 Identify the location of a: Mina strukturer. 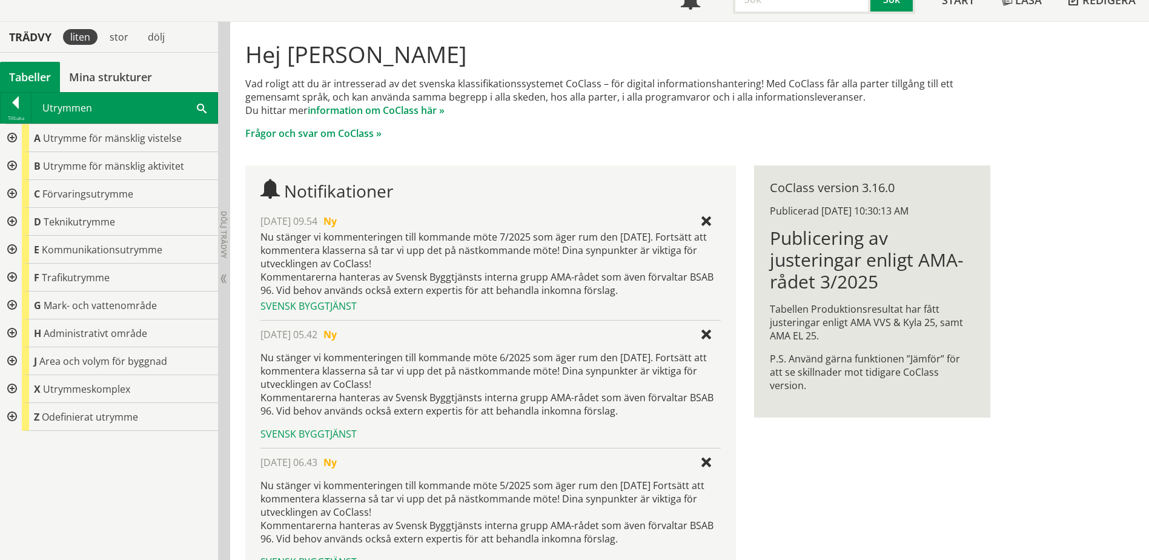
(110, 77).